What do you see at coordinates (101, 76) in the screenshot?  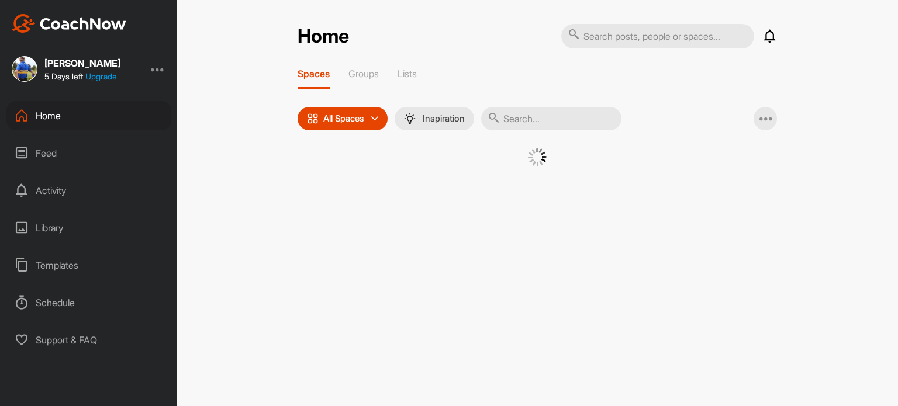 I see `a: Upgrade` at bounding box center [101, 76].